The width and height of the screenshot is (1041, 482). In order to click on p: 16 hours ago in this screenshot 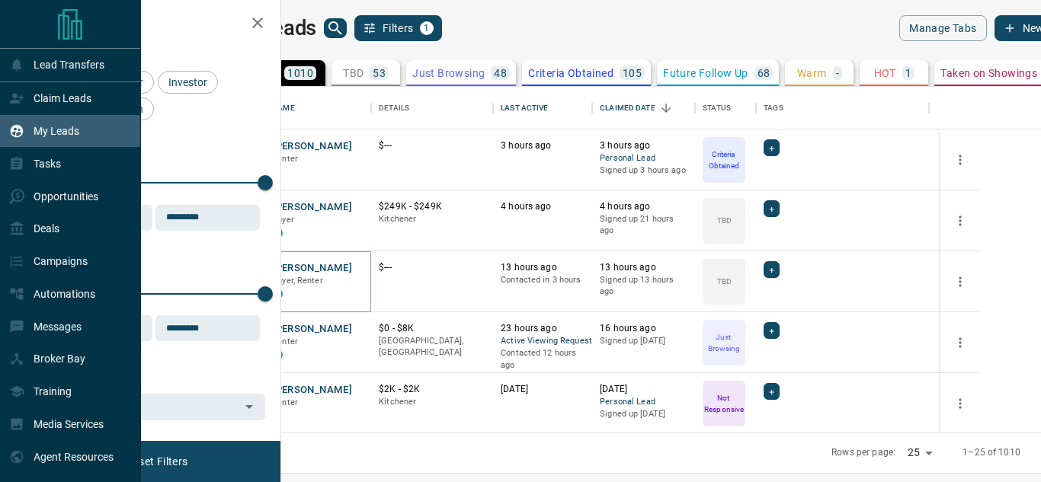, I will do `click(643, 328)`.